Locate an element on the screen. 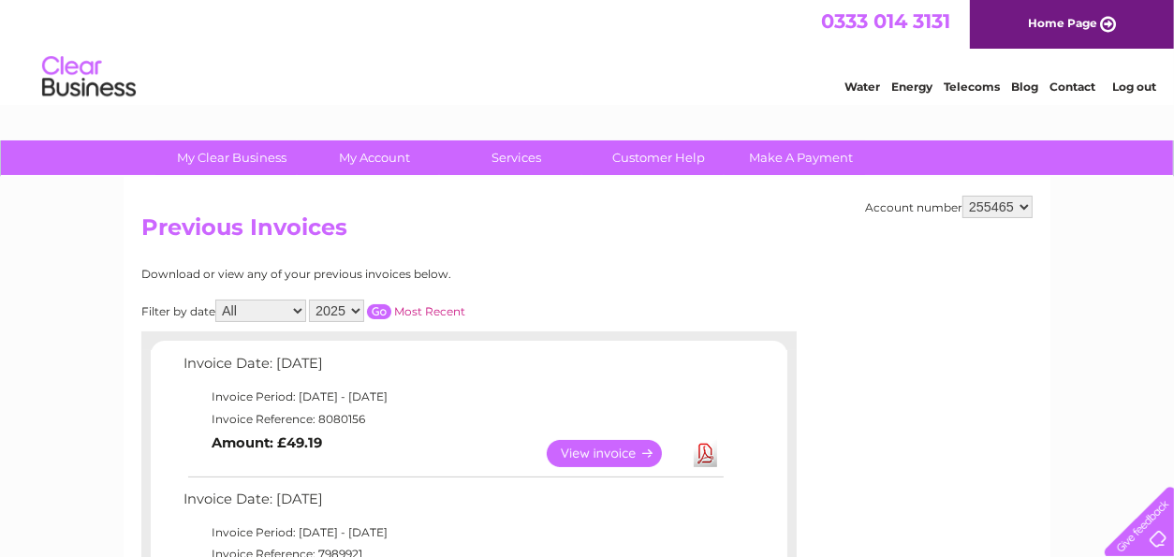 This screenshot has height=557, width=1174. a: Customer Help is located at coordinates (659, 157).